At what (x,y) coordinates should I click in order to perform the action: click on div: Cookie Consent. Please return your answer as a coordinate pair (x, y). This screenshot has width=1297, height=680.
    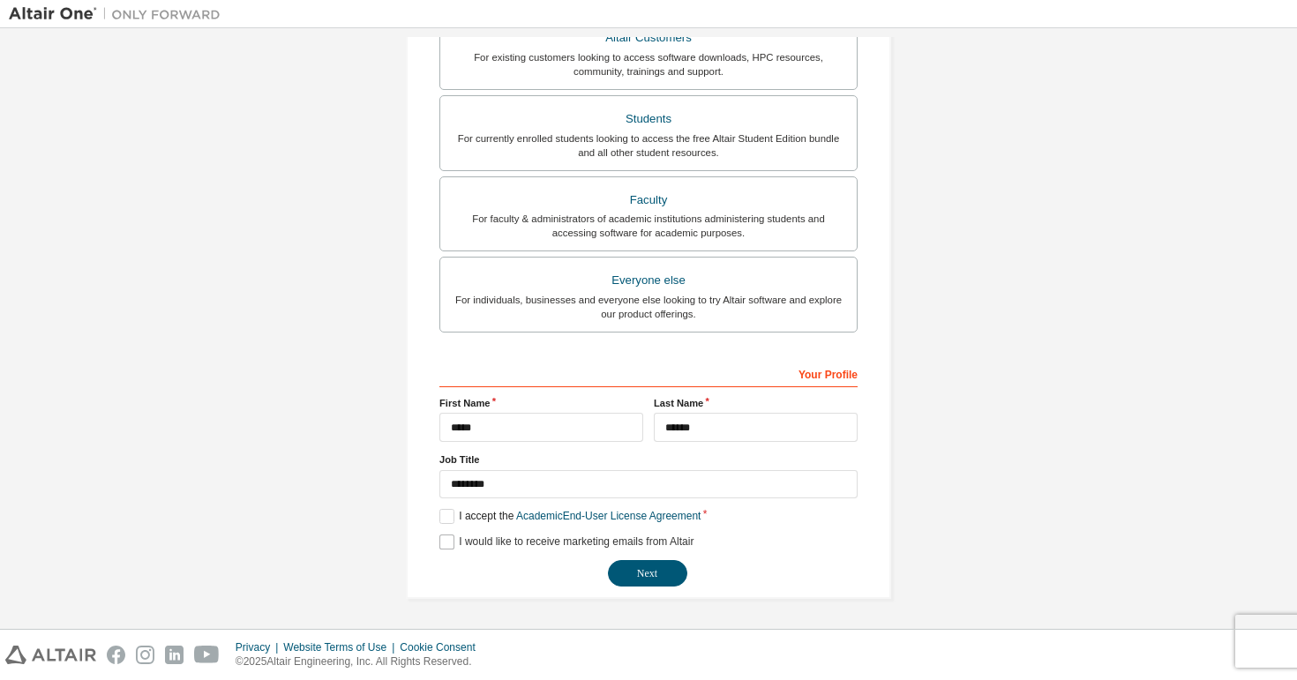
    Looking at the image, I should click on (442, 647).